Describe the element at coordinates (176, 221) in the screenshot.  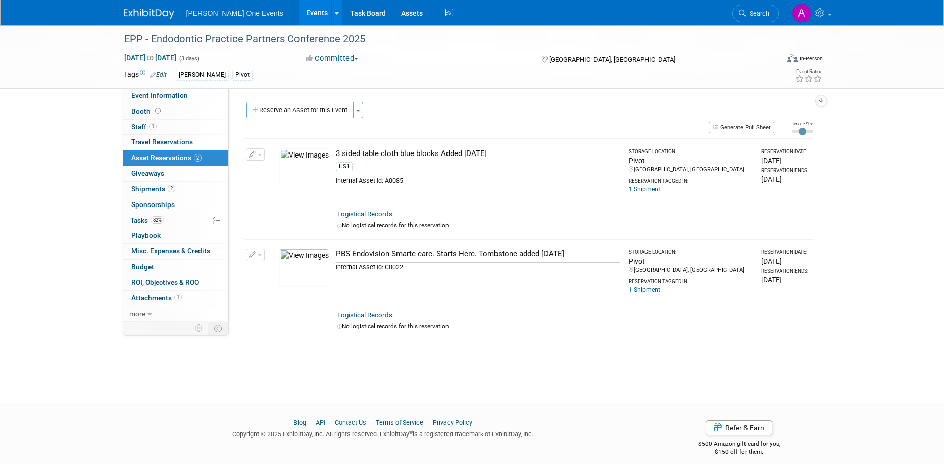
I see `a: Tasks82%` at that location.